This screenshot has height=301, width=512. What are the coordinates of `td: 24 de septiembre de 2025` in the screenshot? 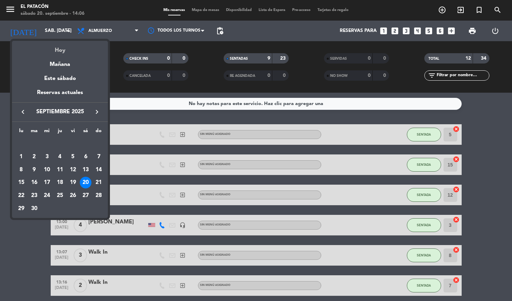 It's located at (47, 195).